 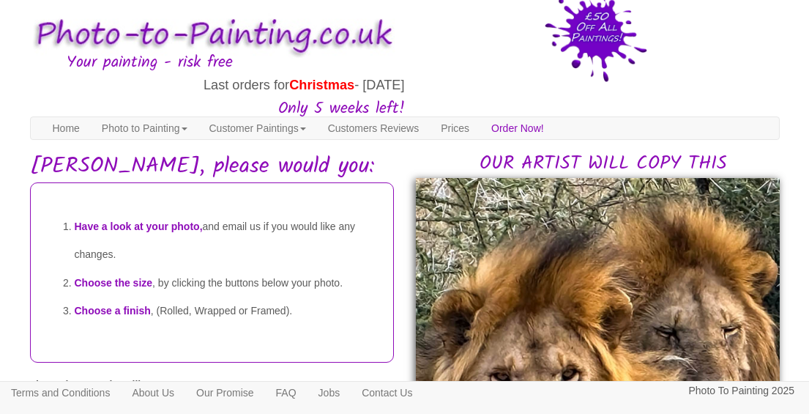 I want to click on h3: Your painting - risk free, so click(x=423, y=63).